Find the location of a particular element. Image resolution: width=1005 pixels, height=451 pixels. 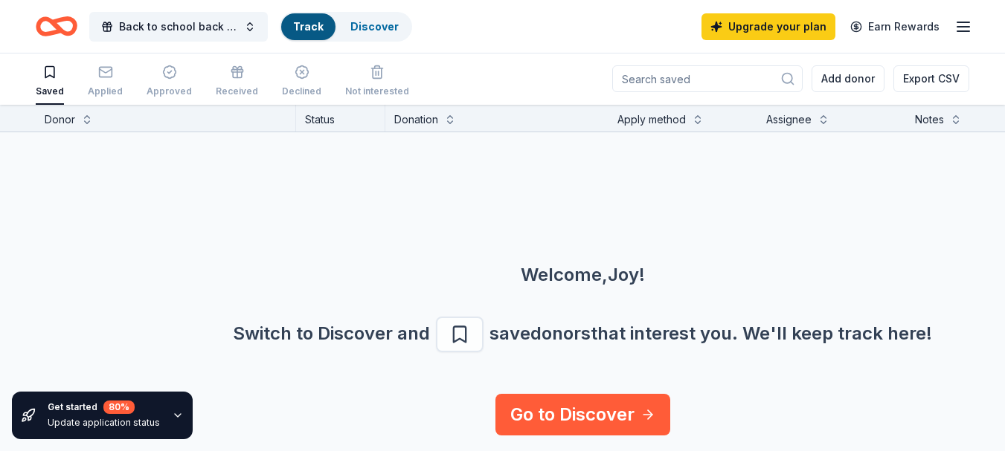

button: Not interested is located at coordinates (377, 82).